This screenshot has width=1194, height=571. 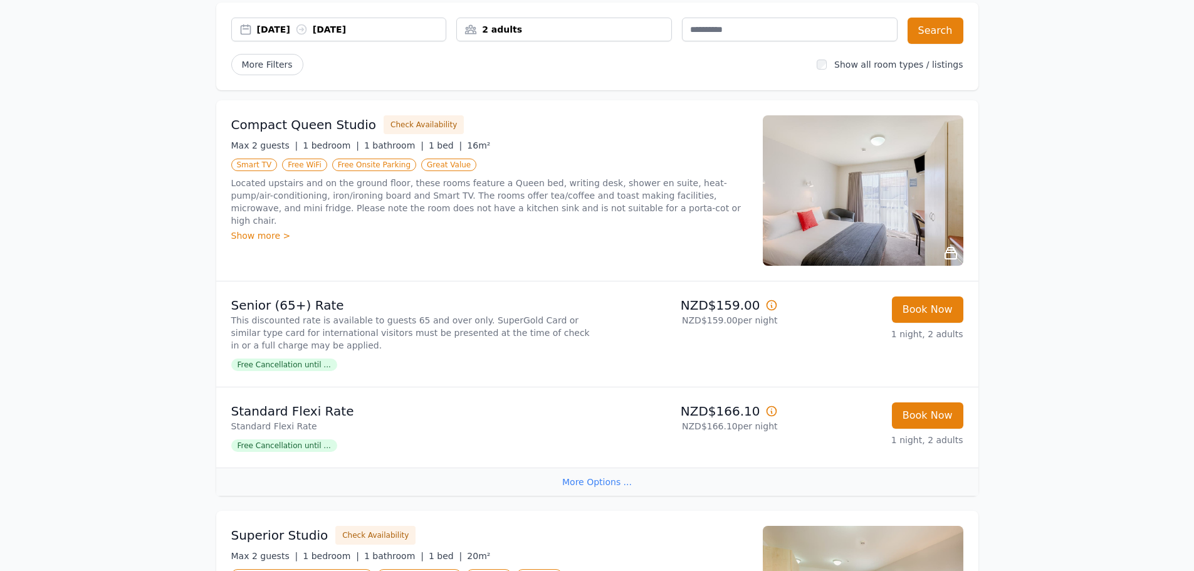 What do you see at coordinates (690, 411) in the screenshot?
I see `p: NZD$166.10` at bounding box center [690, 411].